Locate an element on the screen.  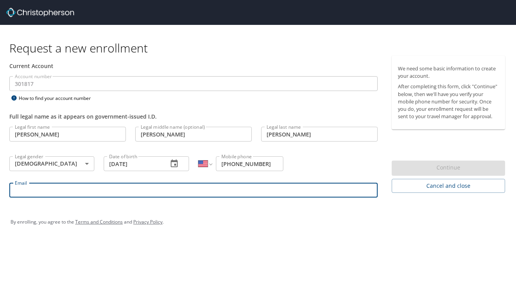
div: How to find your account number is located at coordinates (58, 98).